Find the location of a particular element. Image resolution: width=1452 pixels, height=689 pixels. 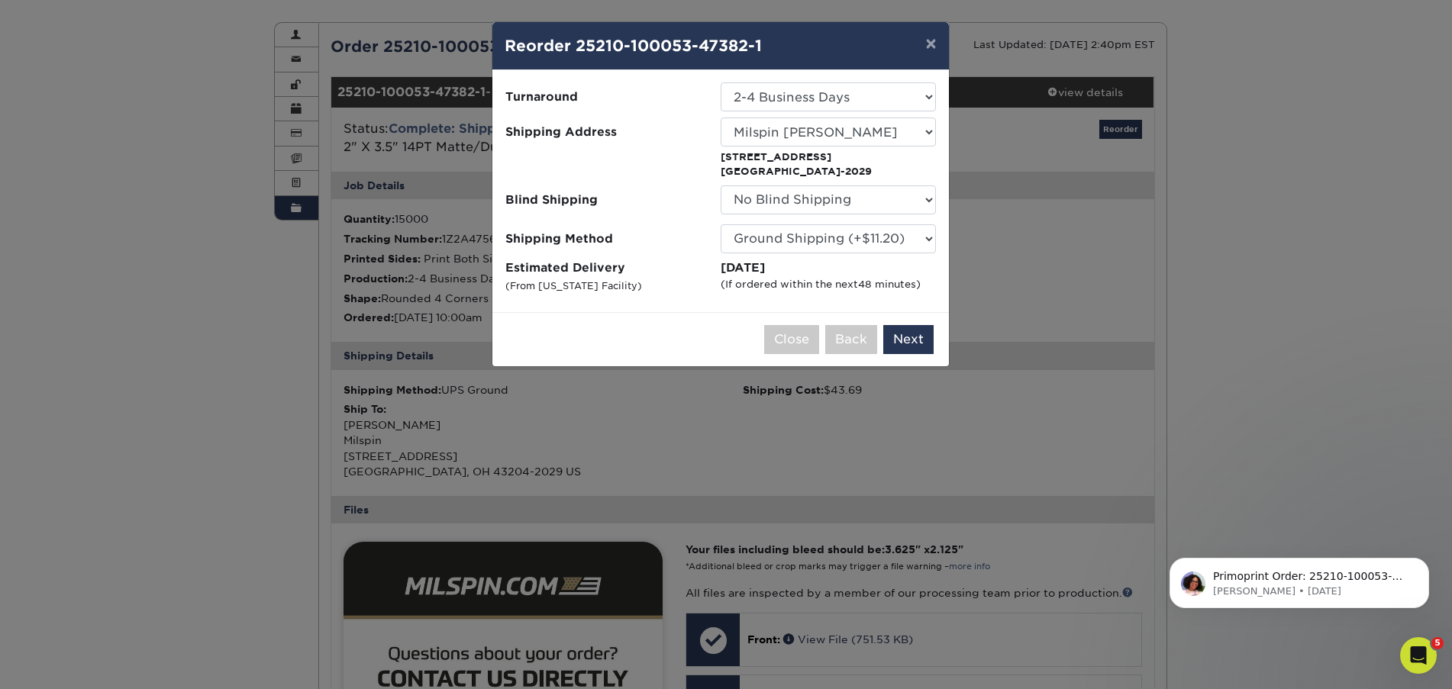

span: Blind Shipping is located at coordinates (607, 199).